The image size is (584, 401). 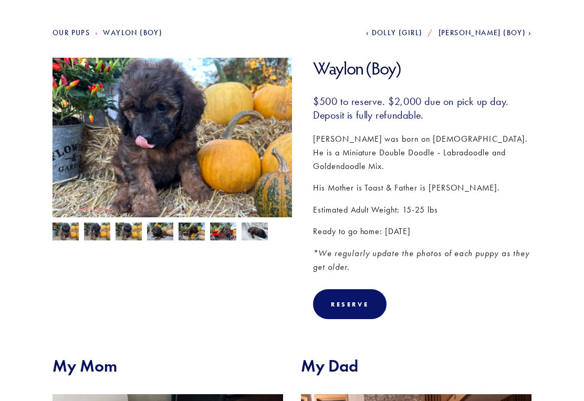 What do you see at coordinates (71, 33) in the screenshot?
I see `a: Our Pups` at bounding box center [71, 33].